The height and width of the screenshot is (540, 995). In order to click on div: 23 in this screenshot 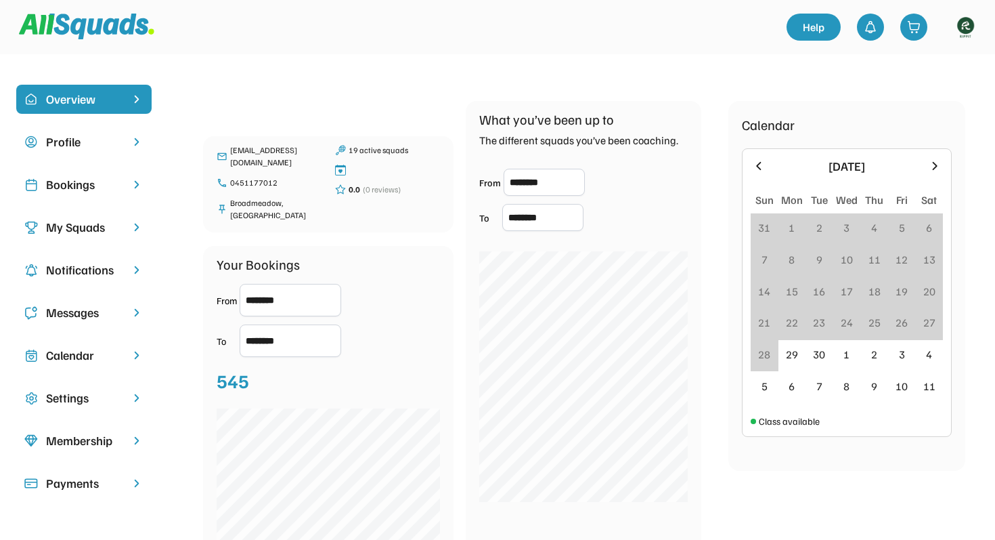, I will do `click(819, 322)`.